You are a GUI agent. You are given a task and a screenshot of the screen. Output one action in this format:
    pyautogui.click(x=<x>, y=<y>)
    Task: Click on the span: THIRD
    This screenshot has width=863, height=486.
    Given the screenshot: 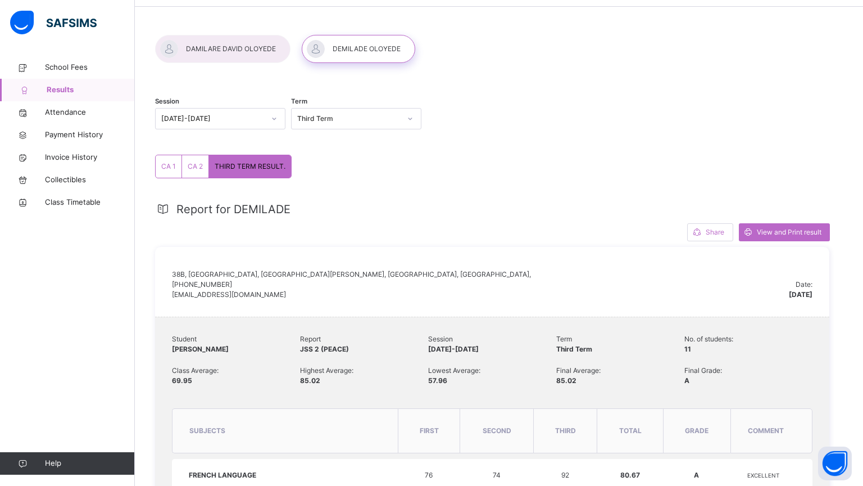 What is the action you would take?
    pyautogui.click(x=565, y=430)
    